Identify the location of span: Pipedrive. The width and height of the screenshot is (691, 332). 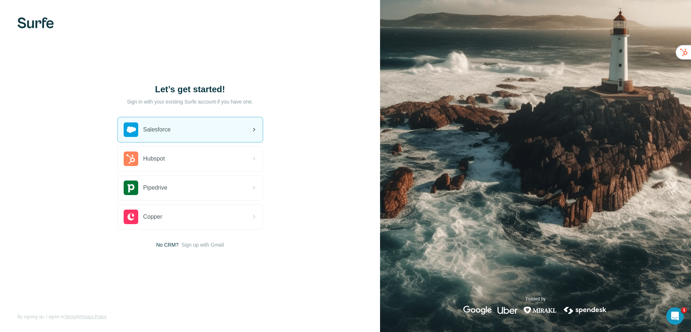
(155, 188).